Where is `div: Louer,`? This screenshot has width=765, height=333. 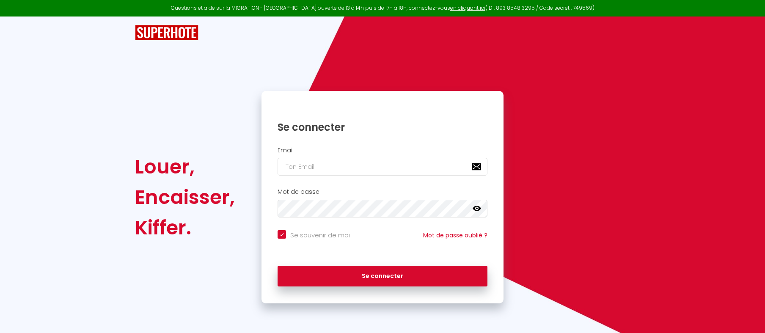
div: Louer, is located at coordinates (185, 167).